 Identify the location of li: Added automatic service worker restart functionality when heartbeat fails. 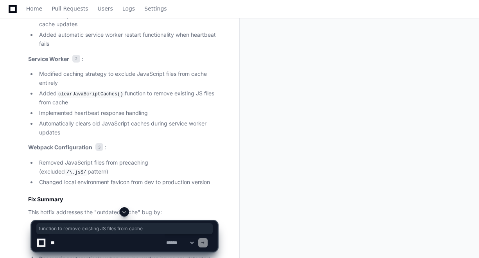
(127, 40).